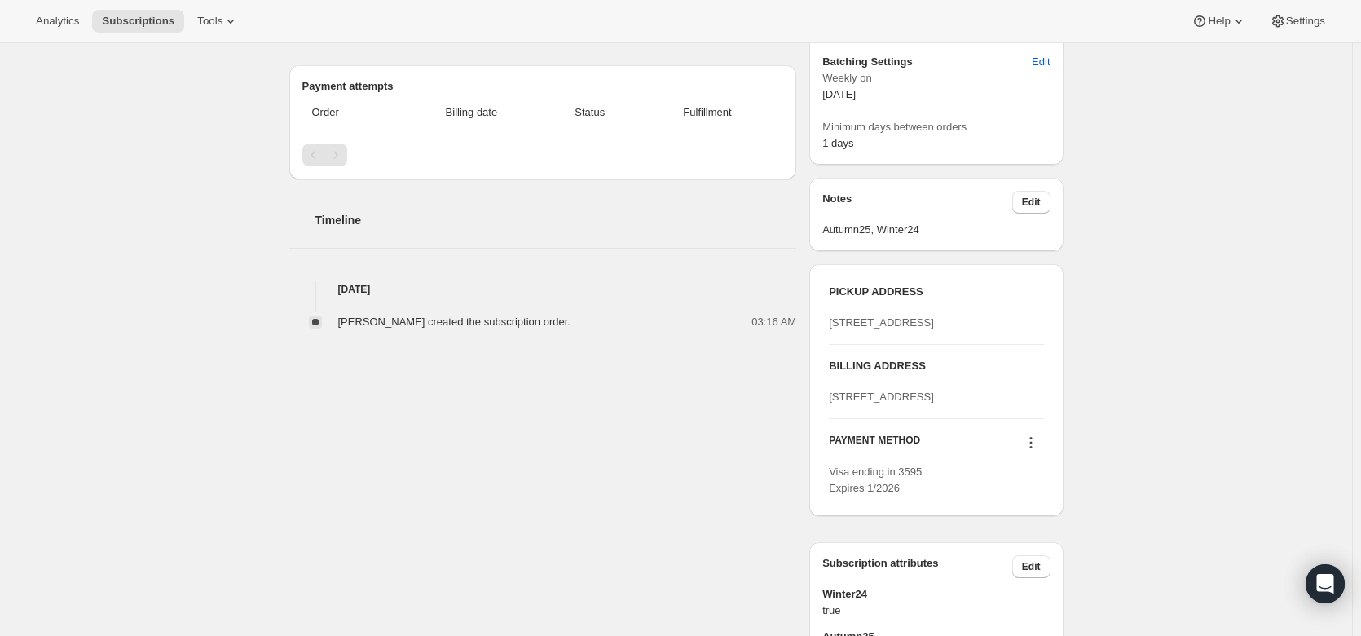 This screenshot has height=636, width=1361. I want to click on button: Analytics, so click(57, 21).